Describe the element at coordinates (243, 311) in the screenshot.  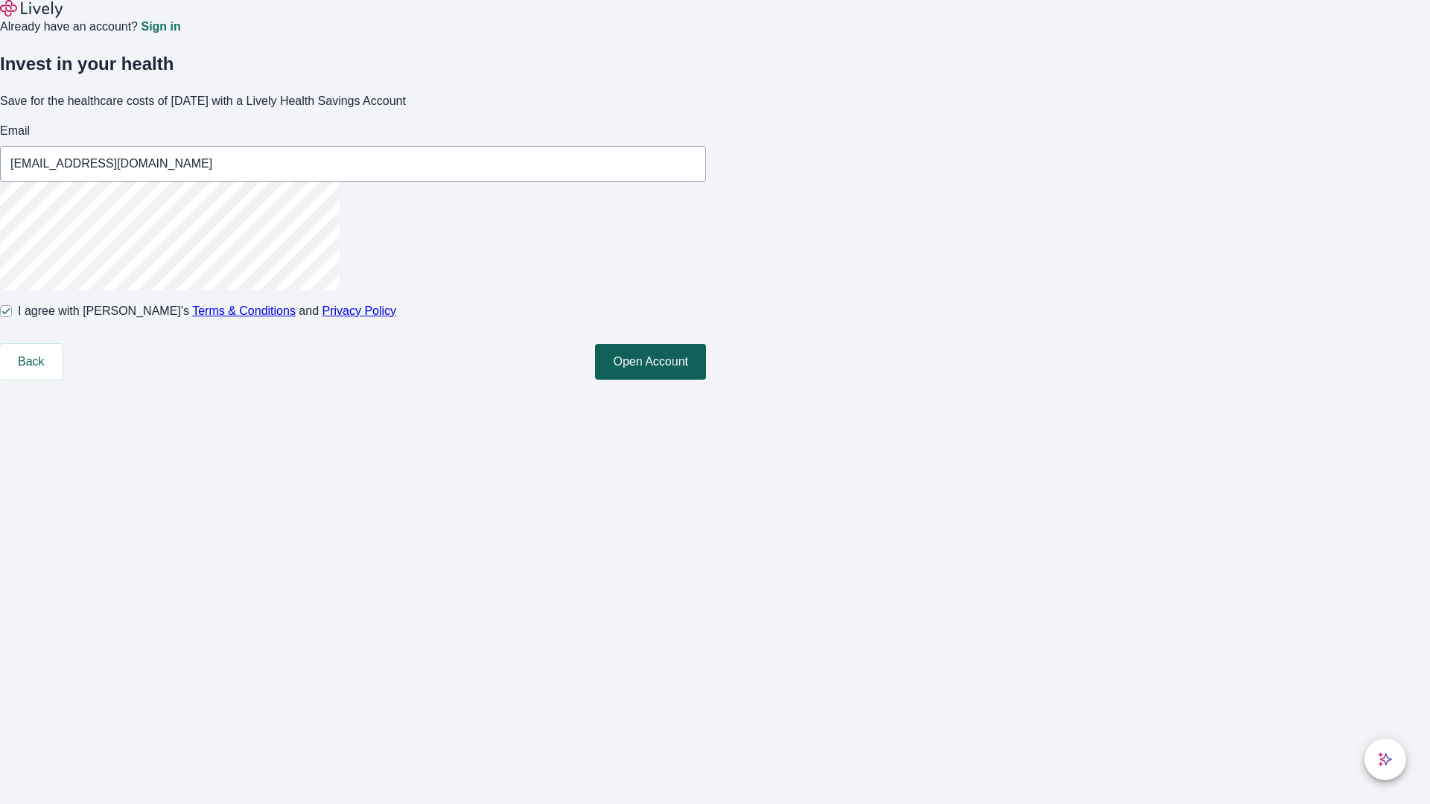
I see `a: Terms & Conditions` at that location.